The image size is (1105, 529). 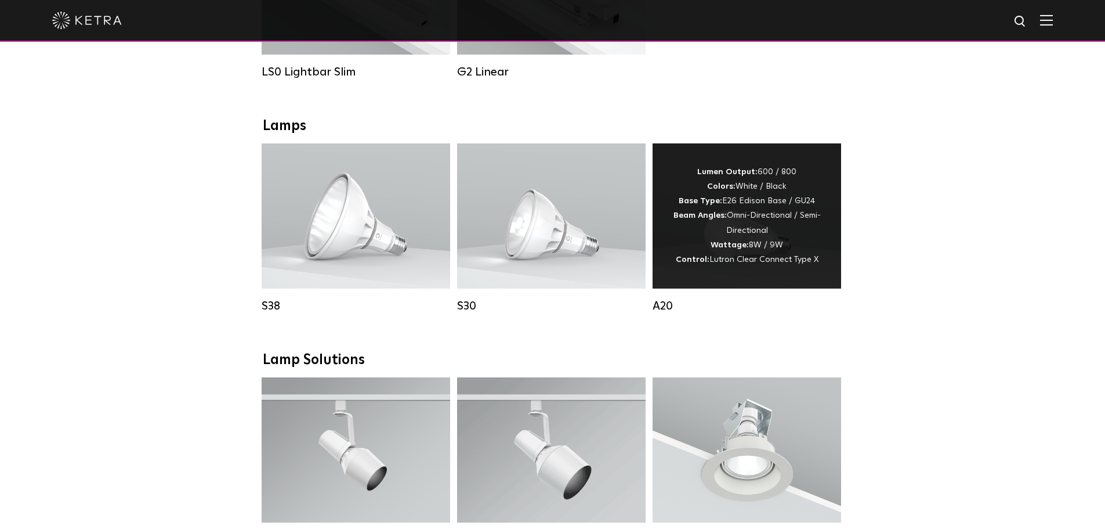 What do you see at coordinates (1047, 20) in the screenshot?
I see `img: Hamburger%20Nav.svg` at bounding box center [1047, 20].